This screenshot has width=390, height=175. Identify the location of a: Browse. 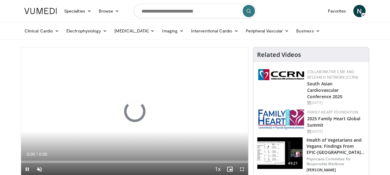
(109, 11).